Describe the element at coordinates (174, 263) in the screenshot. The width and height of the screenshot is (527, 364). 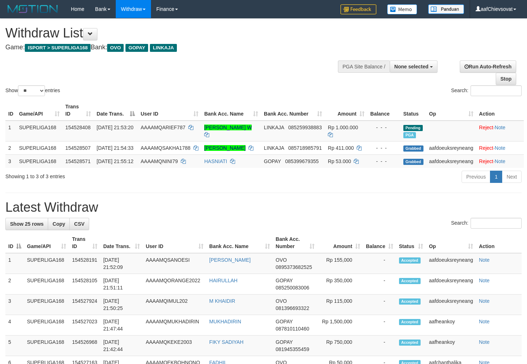
I see `td: AAAAMQSANOESI` at that location.